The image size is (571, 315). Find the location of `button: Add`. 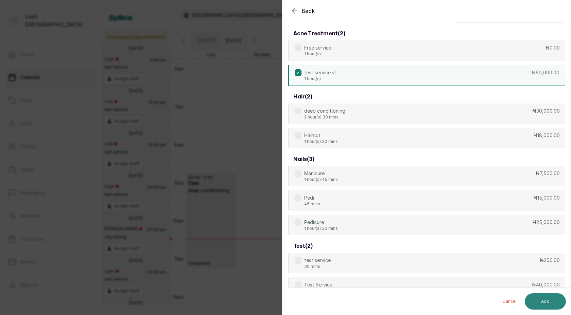

button: Add is located at coordinates (545, 302).